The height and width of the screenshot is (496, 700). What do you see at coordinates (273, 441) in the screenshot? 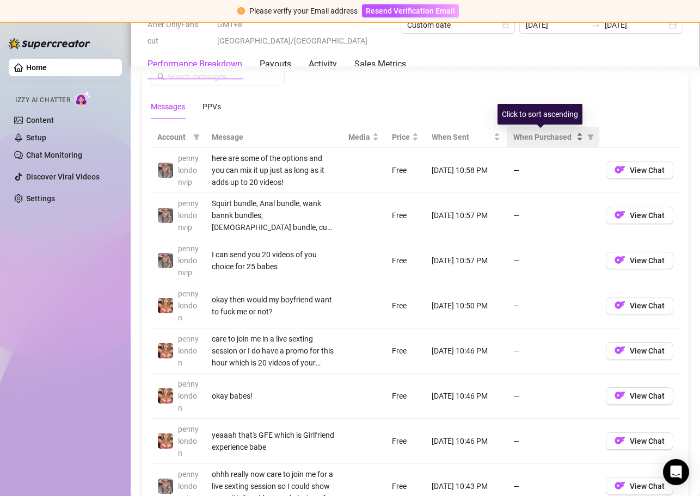
I see `div: yeaaah that's GFE which is Girlfriend experience babe` at bounding box center [273, 441].